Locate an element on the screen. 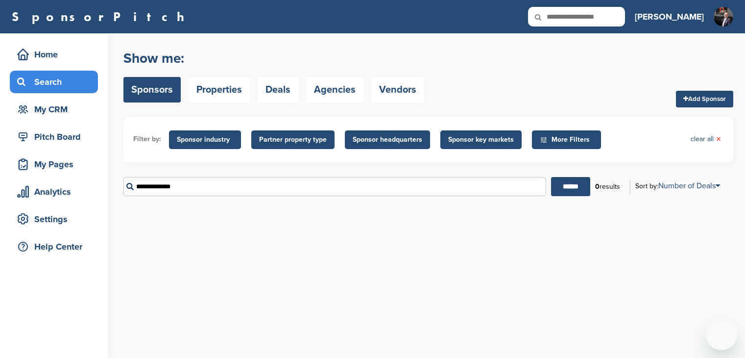 The height and width of the screenshot is (358, 745). div: results is located at coordinates (607, 187).